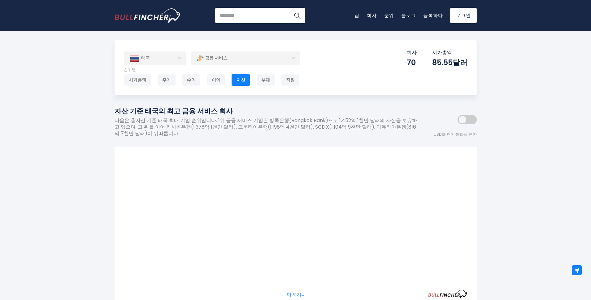 This screenshot has height=300, width=591. I want to click on a: 순위, so click(389, 15).